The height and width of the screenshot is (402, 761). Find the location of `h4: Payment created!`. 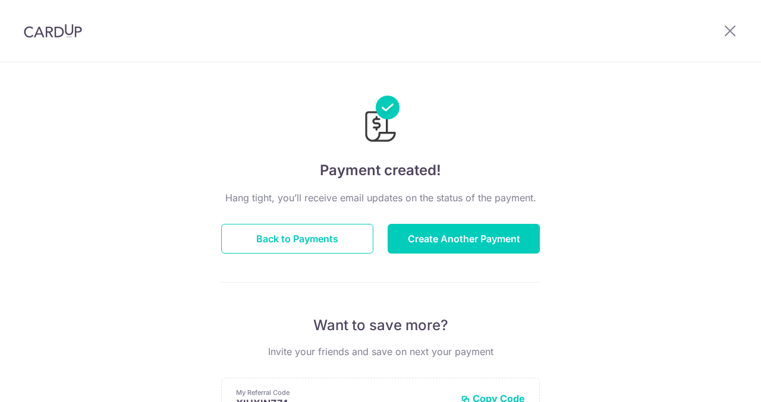

h4: Payment created! is located at coordinates (380, 171).